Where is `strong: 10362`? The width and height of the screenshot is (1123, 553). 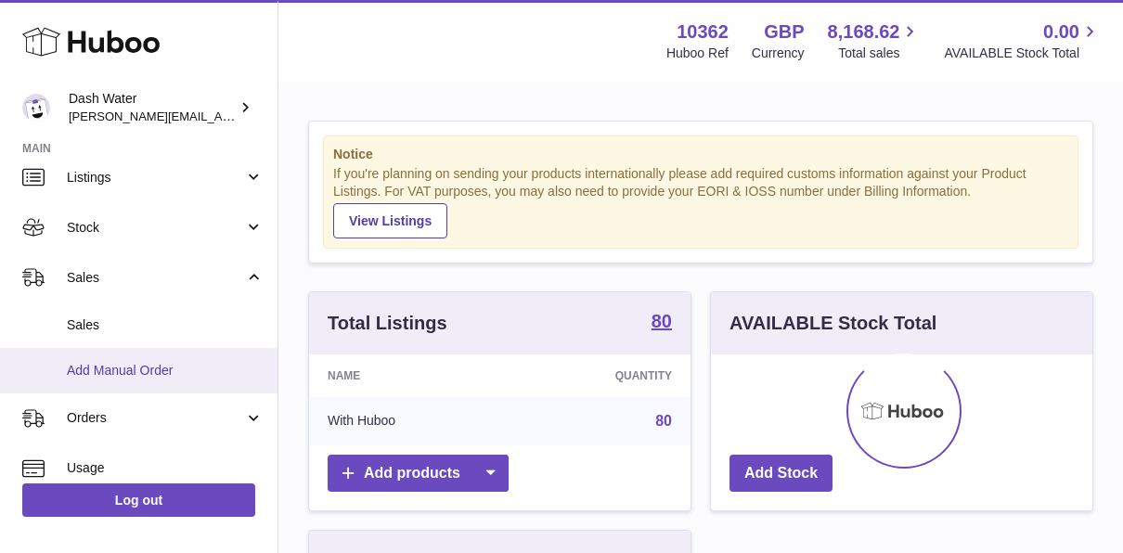 strong: 10362 is located at coordinates (702, 32).